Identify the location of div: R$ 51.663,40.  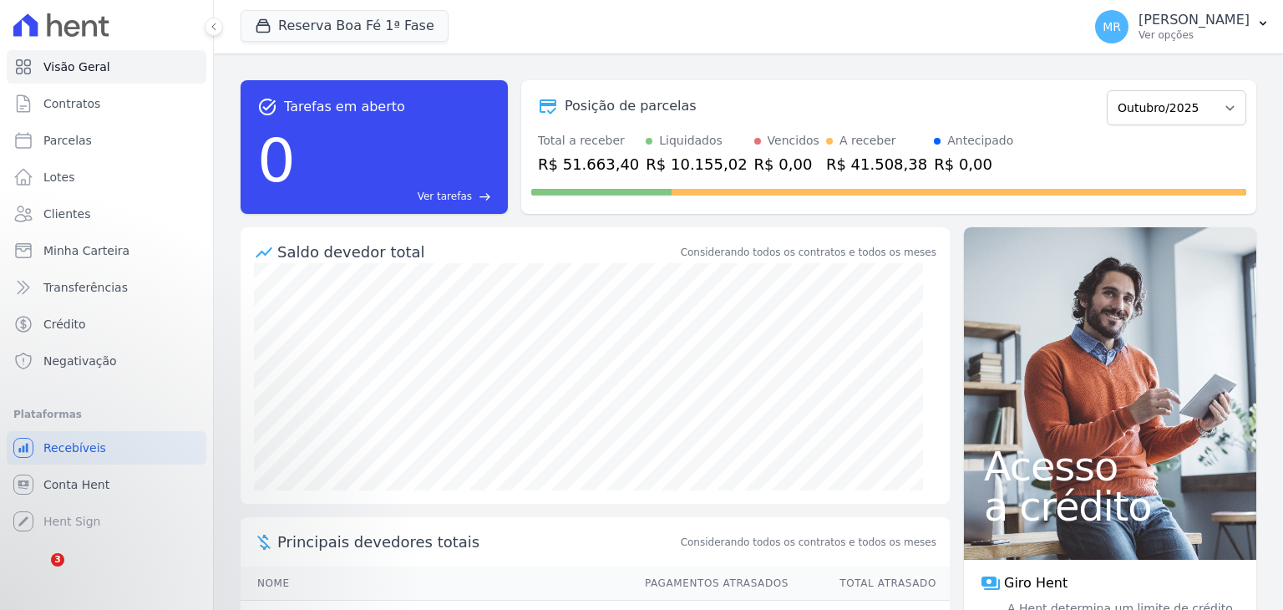
(588, 164).